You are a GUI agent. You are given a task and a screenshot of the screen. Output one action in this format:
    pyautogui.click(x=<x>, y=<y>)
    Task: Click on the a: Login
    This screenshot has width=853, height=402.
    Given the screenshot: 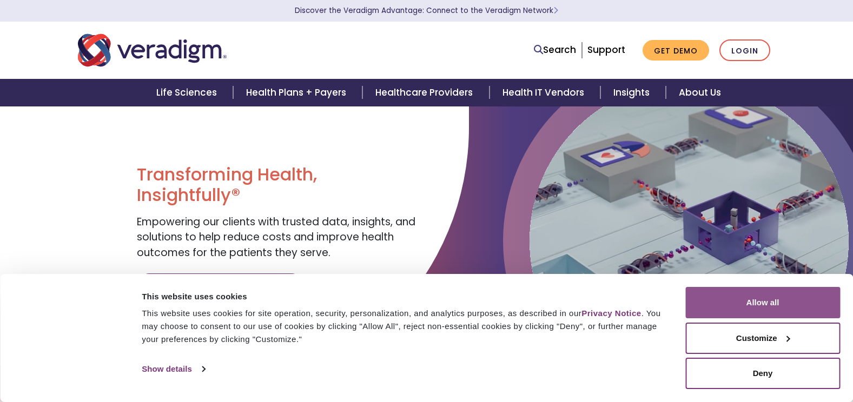 What is the action you would take?
    pyautogui.click(x=745, y=50)
    